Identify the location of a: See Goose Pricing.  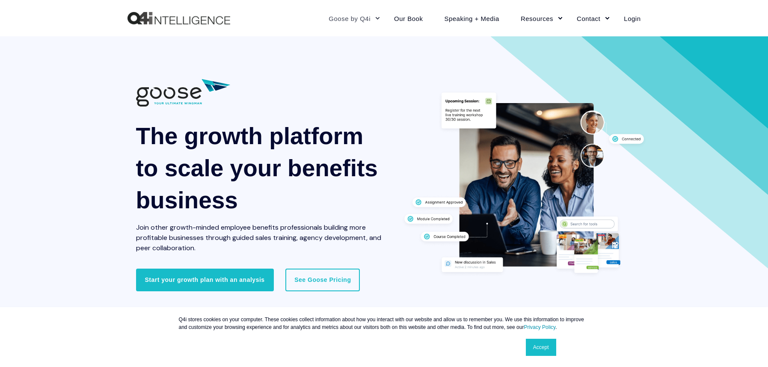
(323, 280).